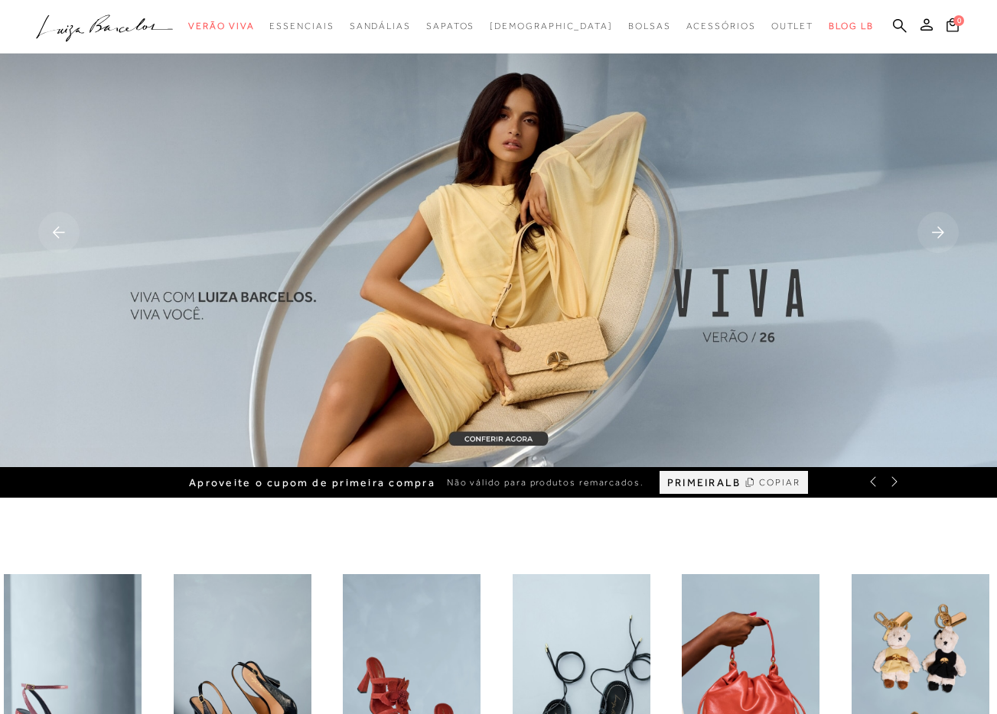 Image resolution: width=997 pixels, height=714 pixels. I want to click on span: PRIMEIRALB, so click(704, 483).